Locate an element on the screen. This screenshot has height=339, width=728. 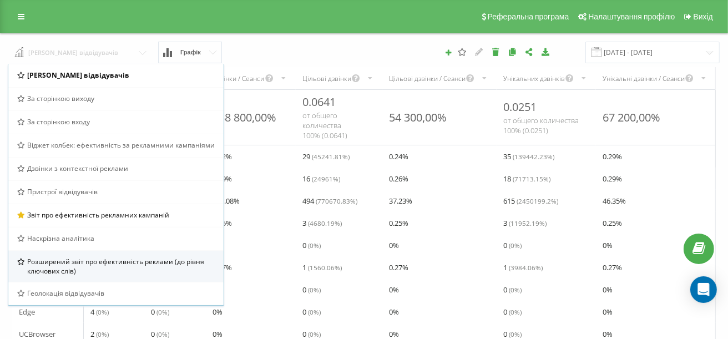
div: Open Intercom Messenger is located at coordinates (704, 290).